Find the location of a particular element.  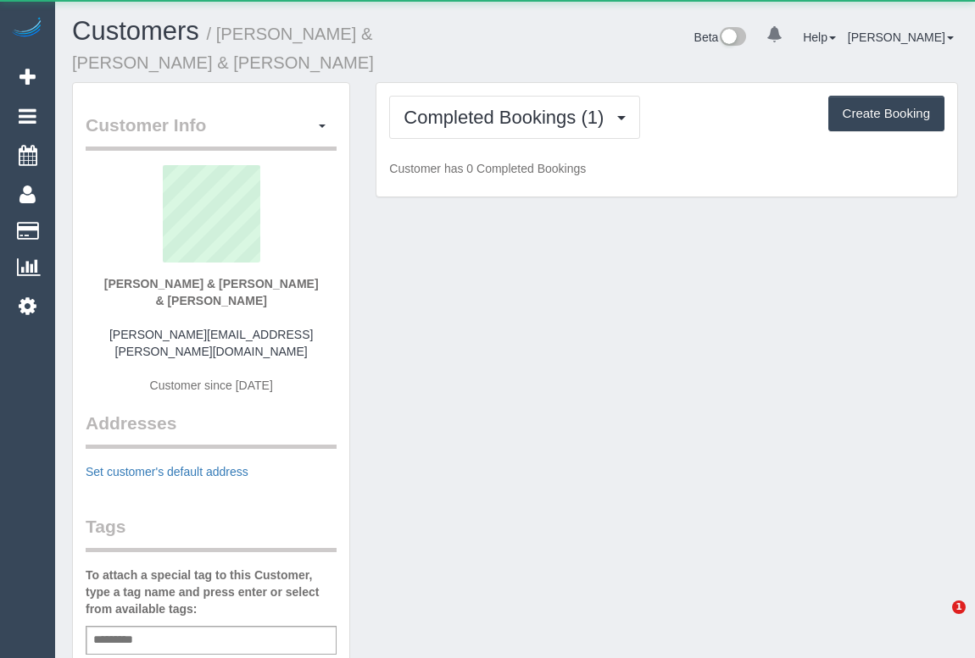

a: Beta is located at coordinates (720, 37).